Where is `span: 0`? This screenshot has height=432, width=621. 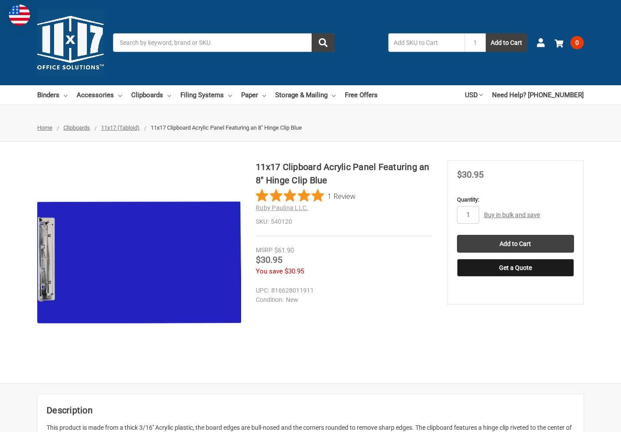
span: 0 is located at coordinates (578, 43).